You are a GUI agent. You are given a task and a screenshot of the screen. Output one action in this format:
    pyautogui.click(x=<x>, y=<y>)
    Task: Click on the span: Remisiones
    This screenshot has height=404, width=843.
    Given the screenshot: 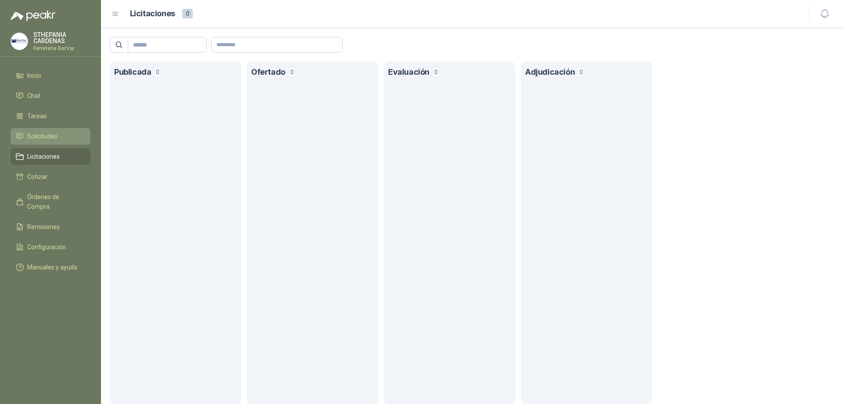 What is the action you would take?
    pyautogui.click(x=43, y=227)
    